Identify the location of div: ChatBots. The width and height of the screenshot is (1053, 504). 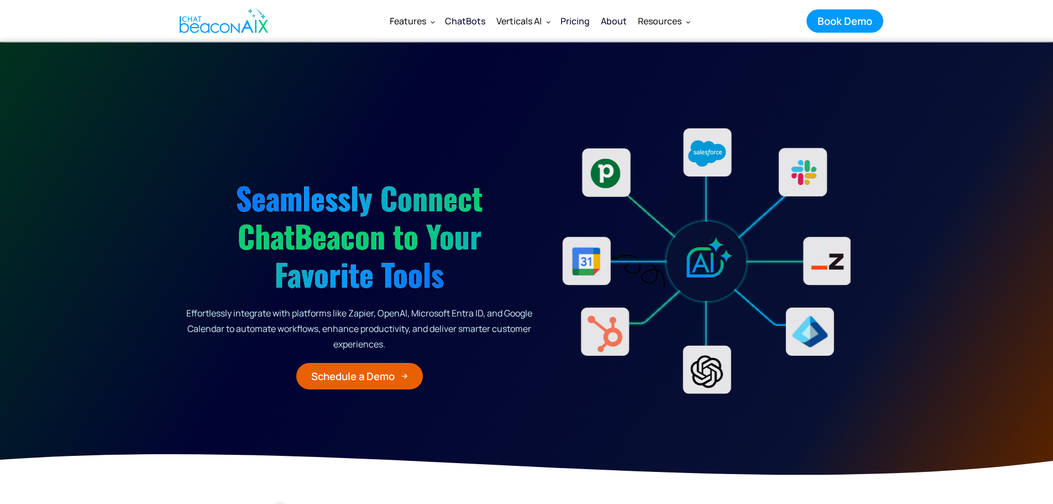
(465, 21).